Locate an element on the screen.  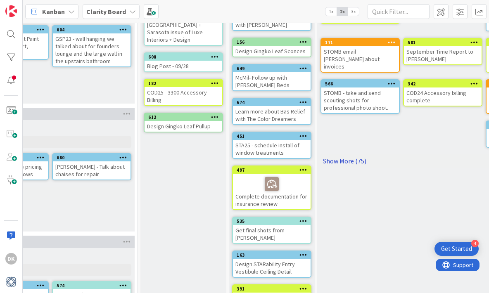
div: Open Get Started checklist, remaining modules: 4 is located at coordinates (457, 249).